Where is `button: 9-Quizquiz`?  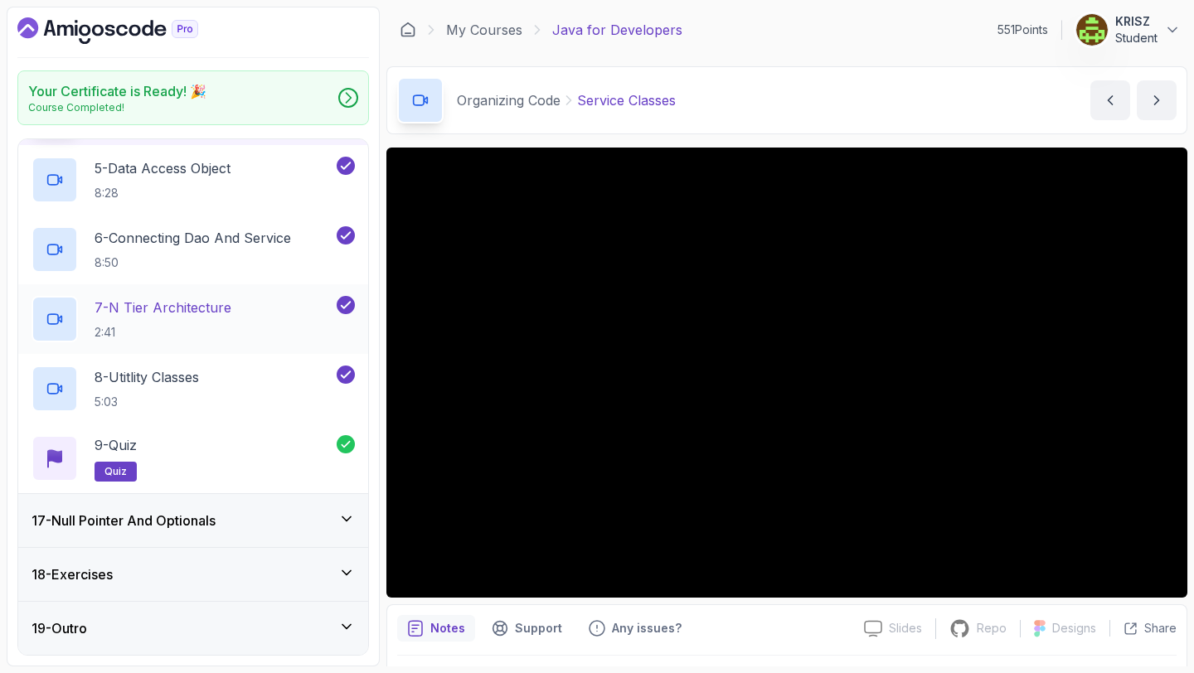
button: 9-Quizquiz is located at coordinates (193, 459).